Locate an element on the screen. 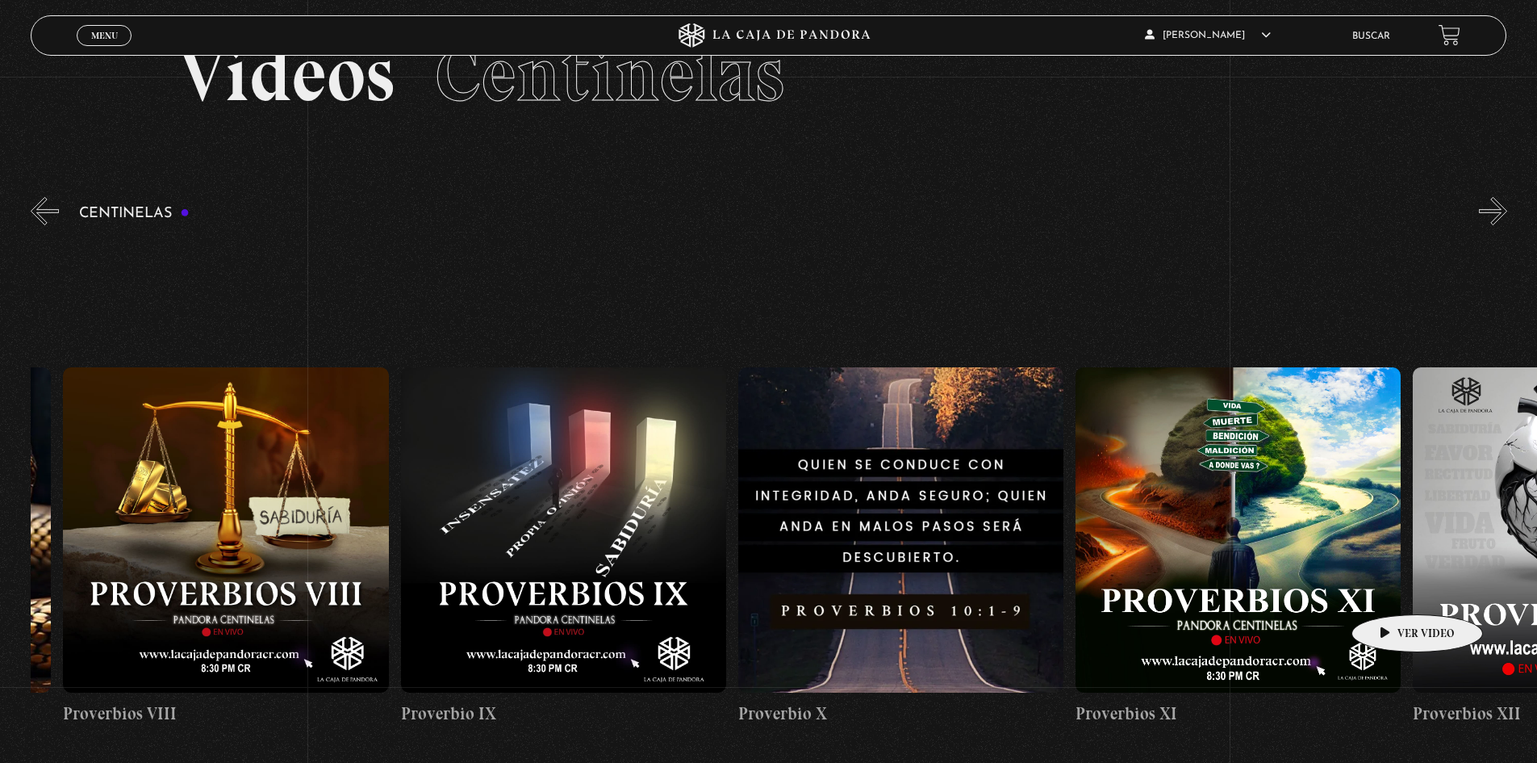 This screenshot has width=1537, height=763. h4: Proverbios XI is located at coordinates (1238, 713).